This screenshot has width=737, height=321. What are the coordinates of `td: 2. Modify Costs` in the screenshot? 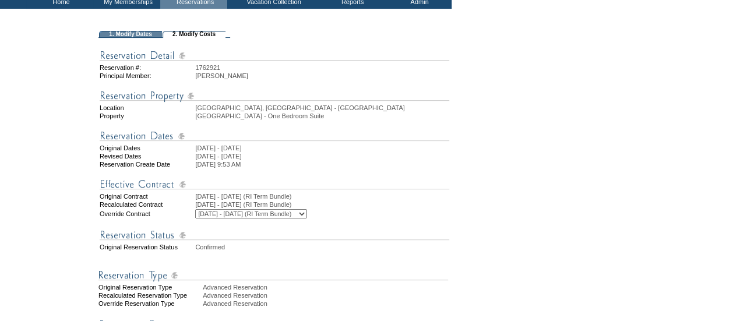 It's located at (194, 34).